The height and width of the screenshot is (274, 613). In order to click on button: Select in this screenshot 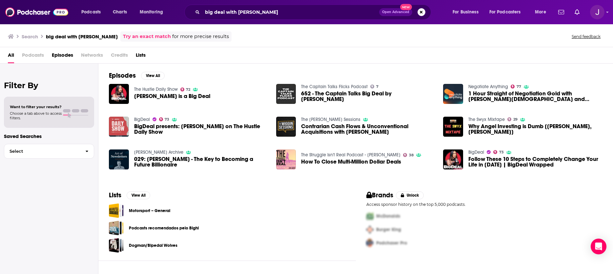, I will do `click(49, 151)`.